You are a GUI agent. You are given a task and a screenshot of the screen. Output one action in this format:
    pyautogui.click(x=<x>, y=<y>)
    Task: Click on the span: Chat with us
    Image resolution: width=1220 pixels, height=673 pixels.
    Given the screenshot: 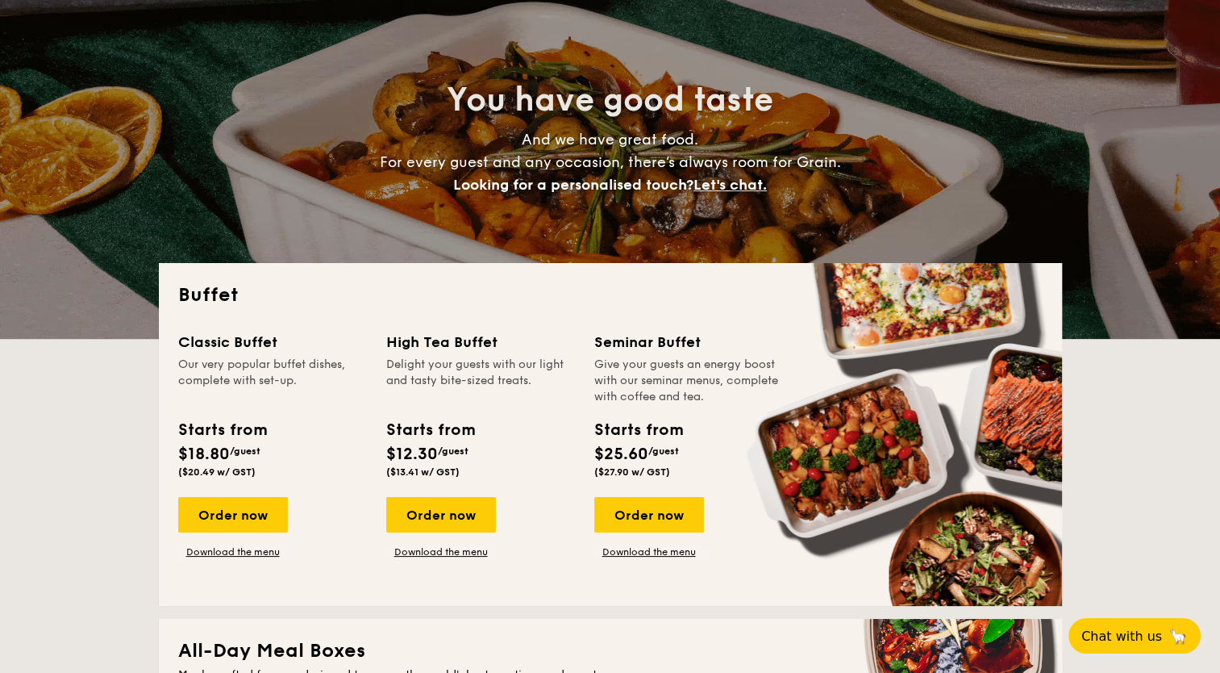 What is the action you would take?
    pyautogui.click(x=1122, y=636)
    